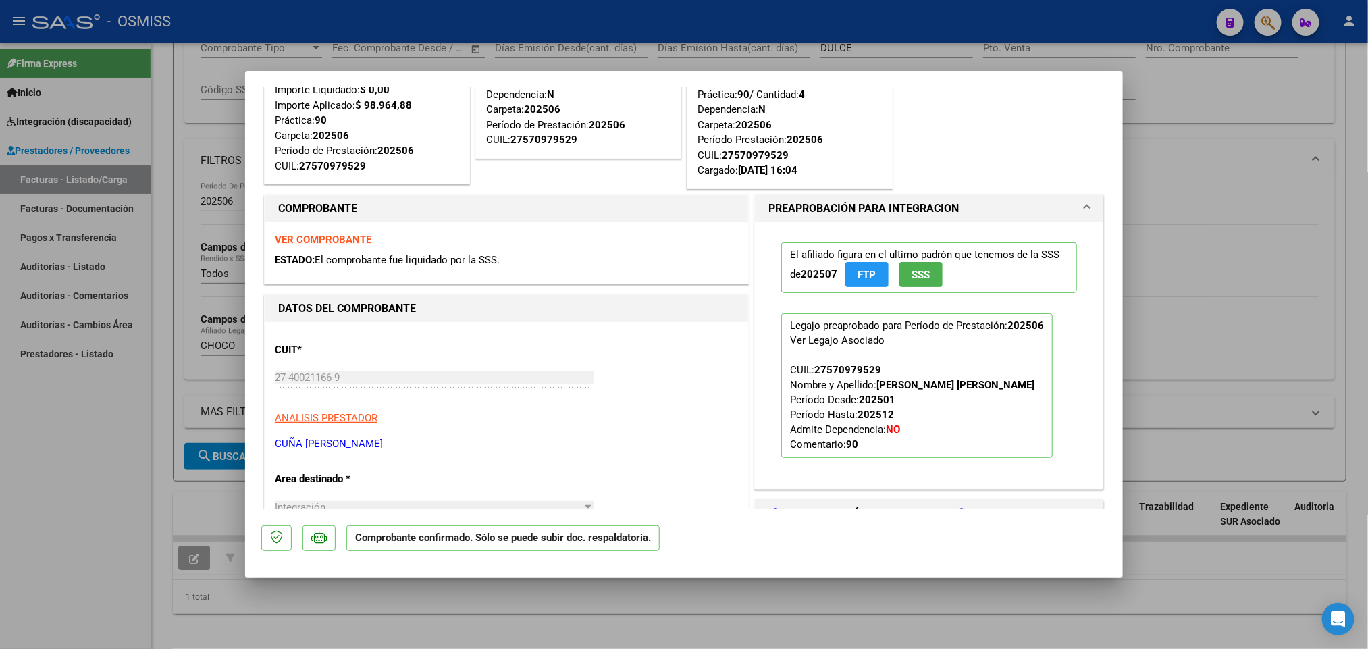  I want to click on span: ESTADO:, so click(294, 260).